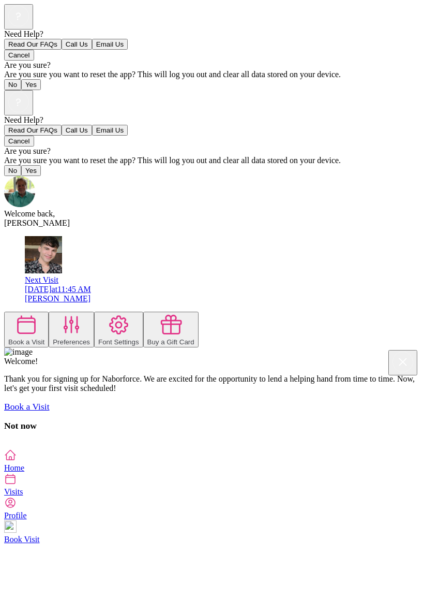  I want to click on a: Home, so click(212, 460).